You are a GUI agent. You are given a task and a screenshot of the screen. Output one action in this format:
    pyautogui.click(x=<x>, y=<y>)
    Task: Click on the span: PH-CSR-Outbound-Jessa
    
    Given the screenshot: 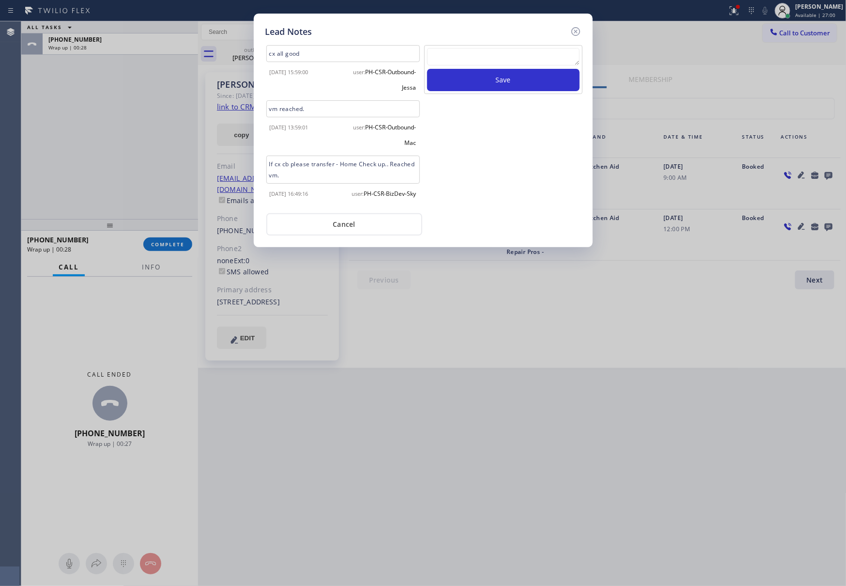 What is the action you would take?
    pyautogui.click(x=391, y=79)
    